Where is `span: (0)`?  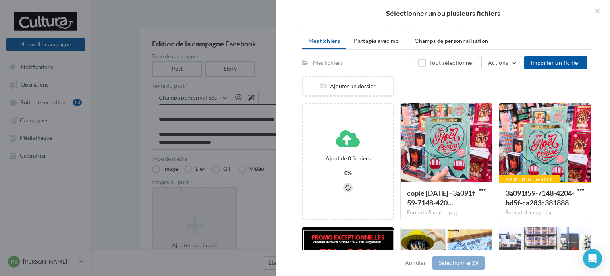 span: (0) is located at coordinates (475, 263).